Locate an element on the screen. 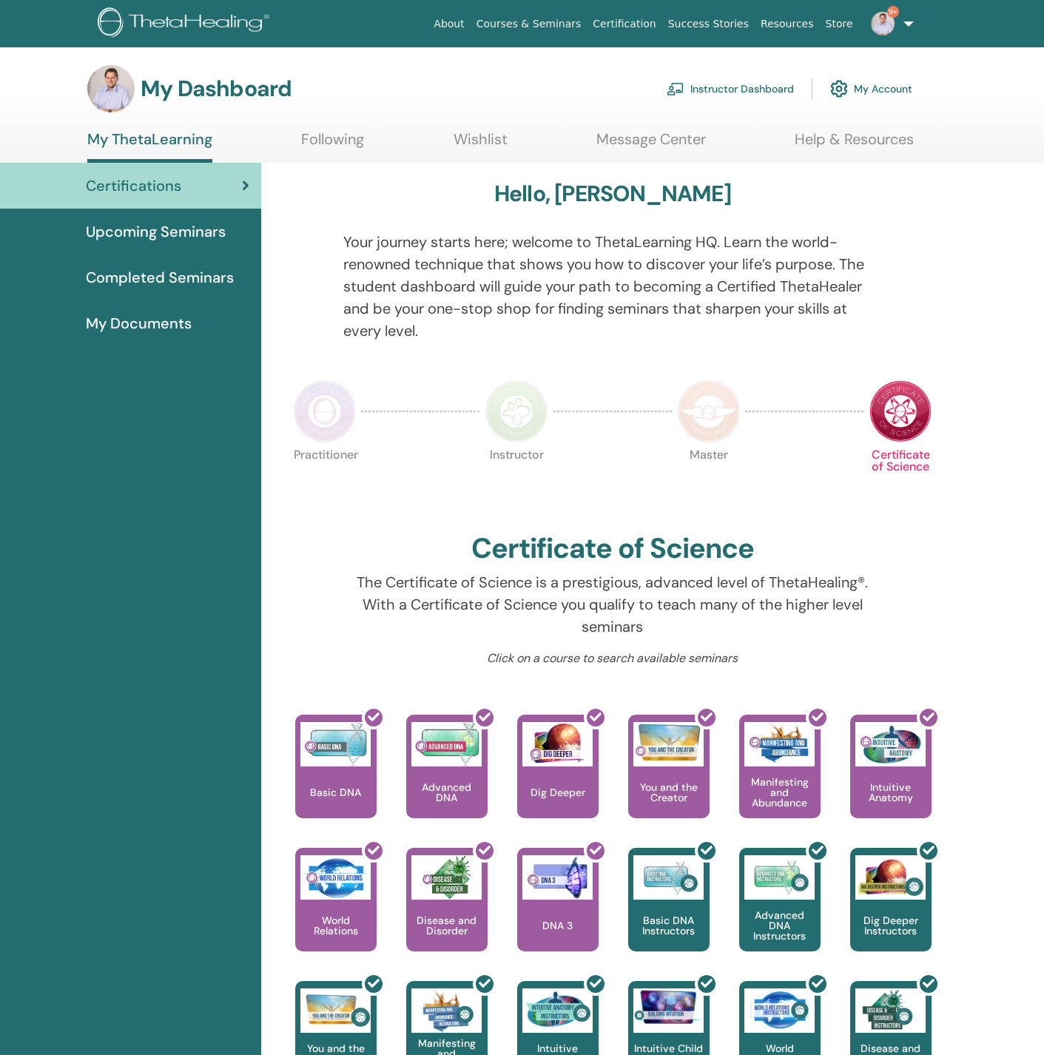 This screenshot has width=1044, height=1055. a: About is located at coordinates (448, 24).